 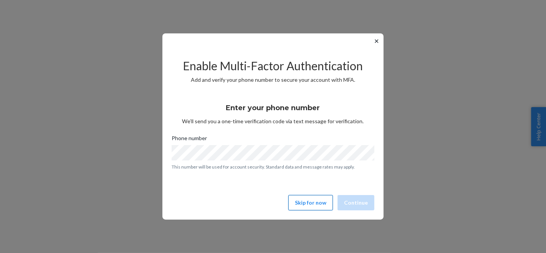 What do you see at coordinates (273, 111) in the screenshot?
I see `div: We’ll send you a one-time verification code via text message for verification.` at bounding box center [273, 111].